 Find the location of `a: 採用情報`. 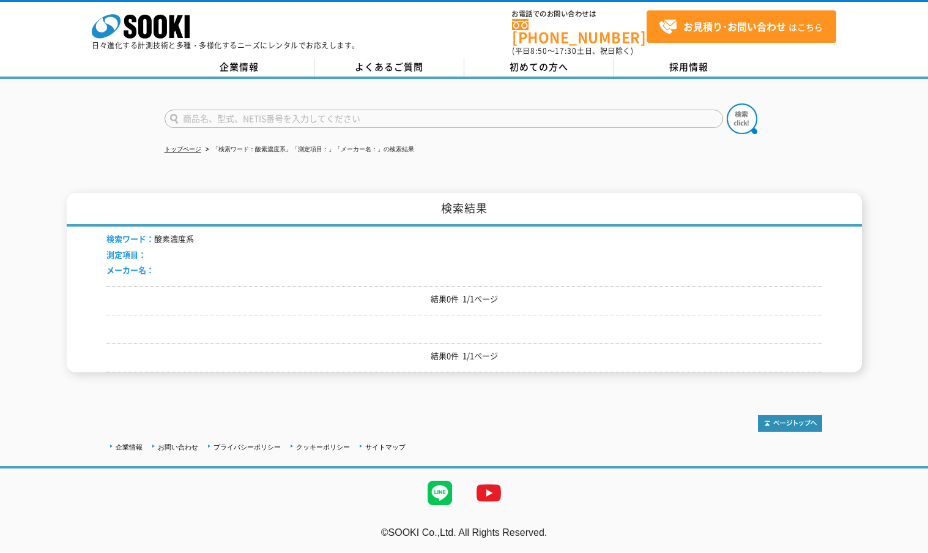

a: 採用情報 is located at coordinates (689, 67).